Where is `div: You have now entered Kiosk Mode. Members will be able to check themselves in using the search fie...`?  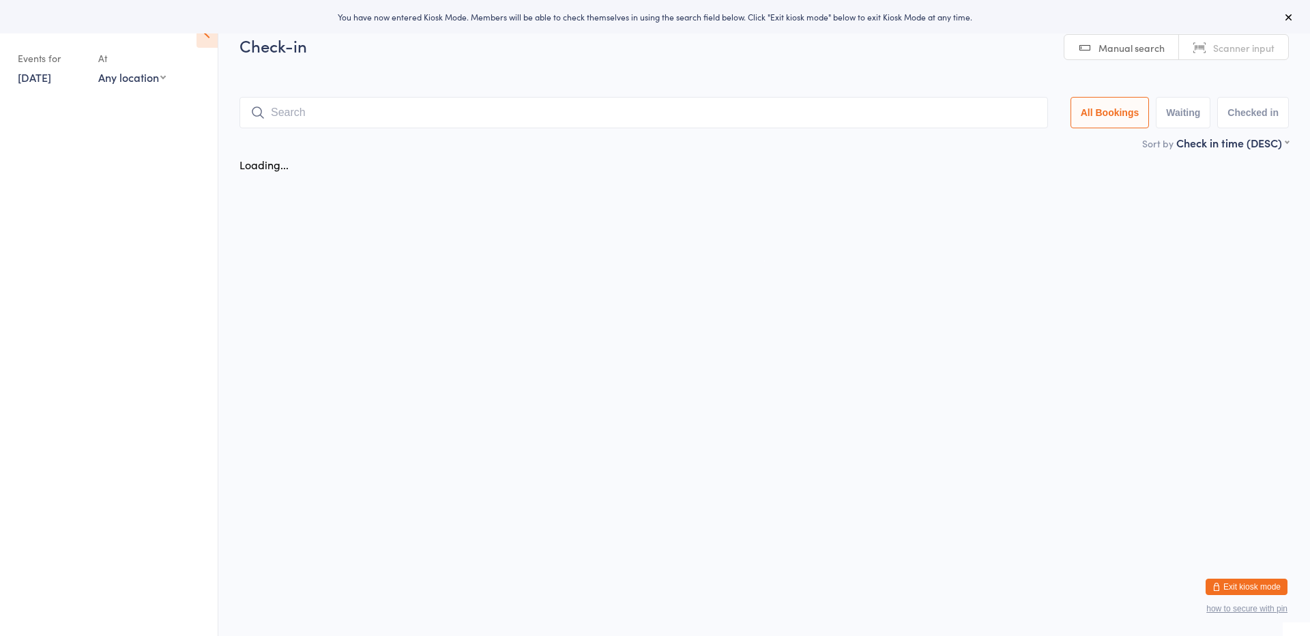
div: You have now entered Kiosk Mode. Members will be able to check themselves in using the search fie... is located at coordinates (655, 16).